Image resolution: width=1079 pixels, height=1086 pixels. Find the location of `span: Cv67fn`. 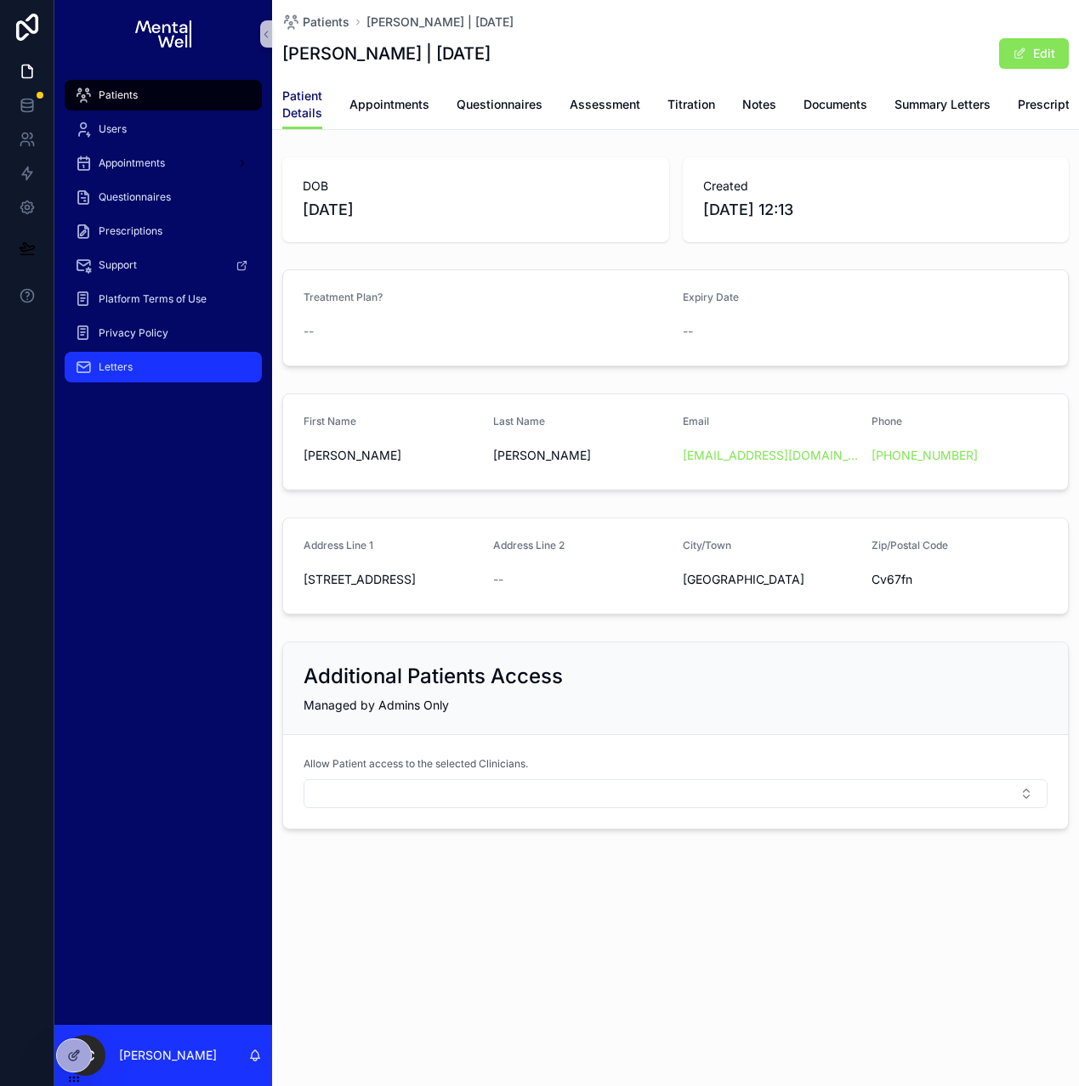

span: Cv67fn is located at coordinates (959, 580).